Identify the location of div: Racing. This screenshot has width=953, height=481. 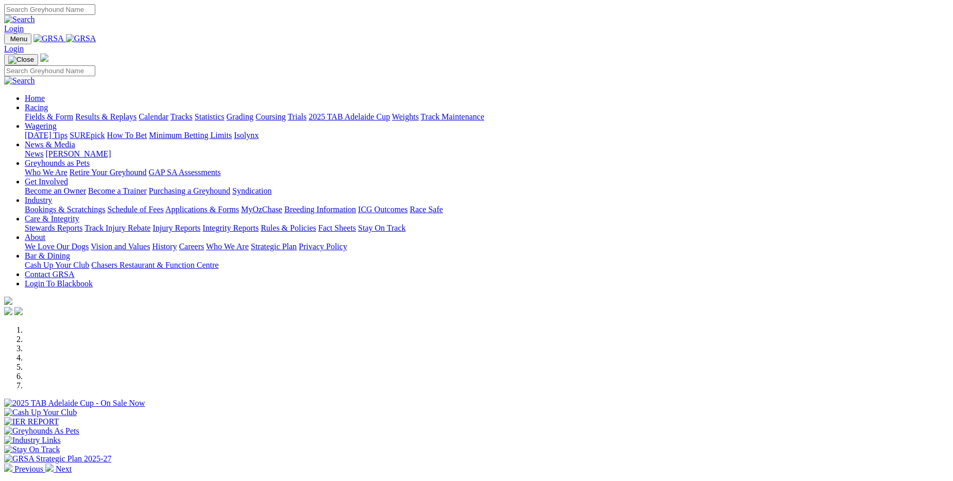
(487, 117).